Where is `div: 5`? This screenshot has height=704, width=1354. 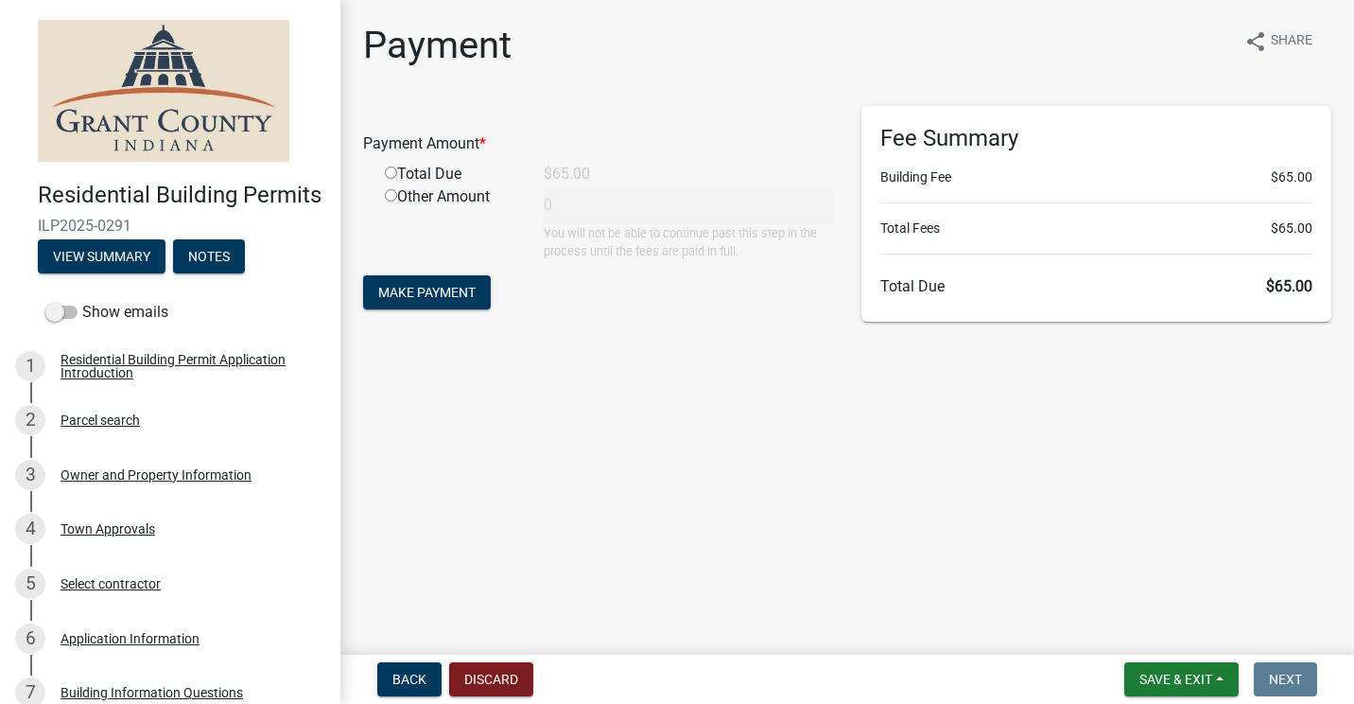 div: 5 is located at coordinates (30, 584).